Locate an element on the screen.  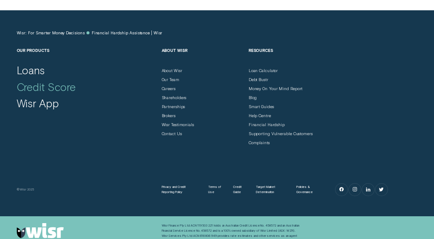
div: Money On Your Mind Report is located at coordinates (276, 89).